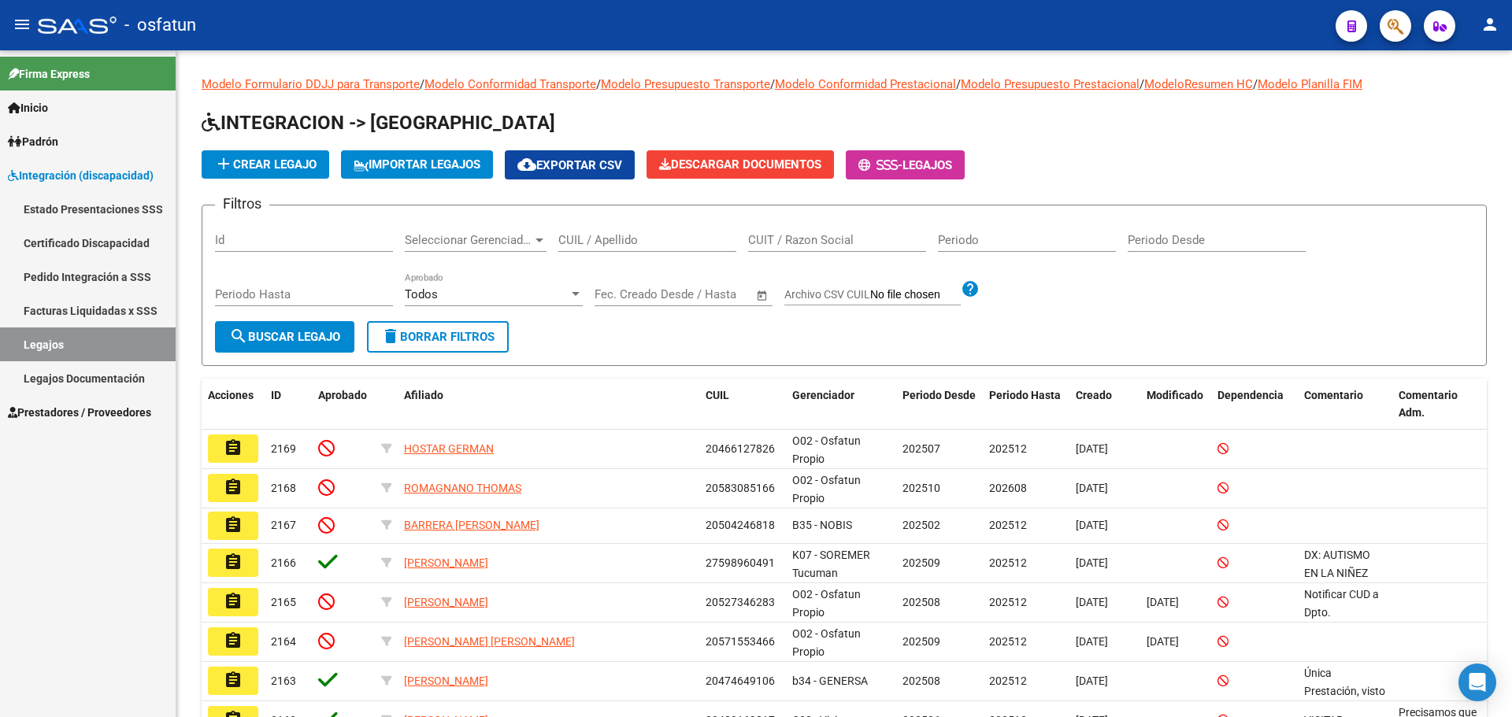 This screenshot has height=717, width=1512. Describe the element at coordinates (740, 165) in the screenshot. I see `span: Descargar Documentos` at that location.